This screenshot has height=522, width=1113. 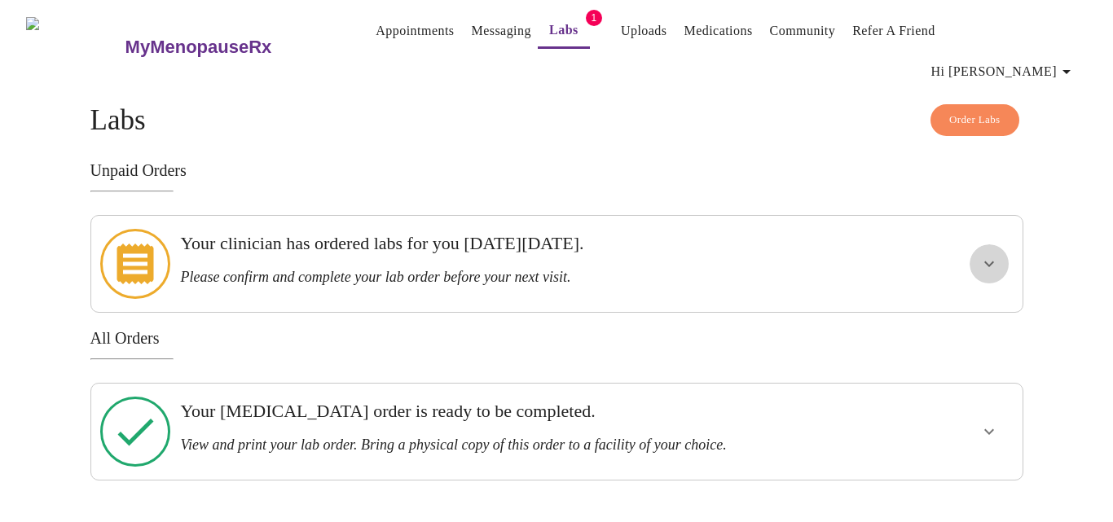 I want to click on h3: All Orders, so click(x=556, y=338).